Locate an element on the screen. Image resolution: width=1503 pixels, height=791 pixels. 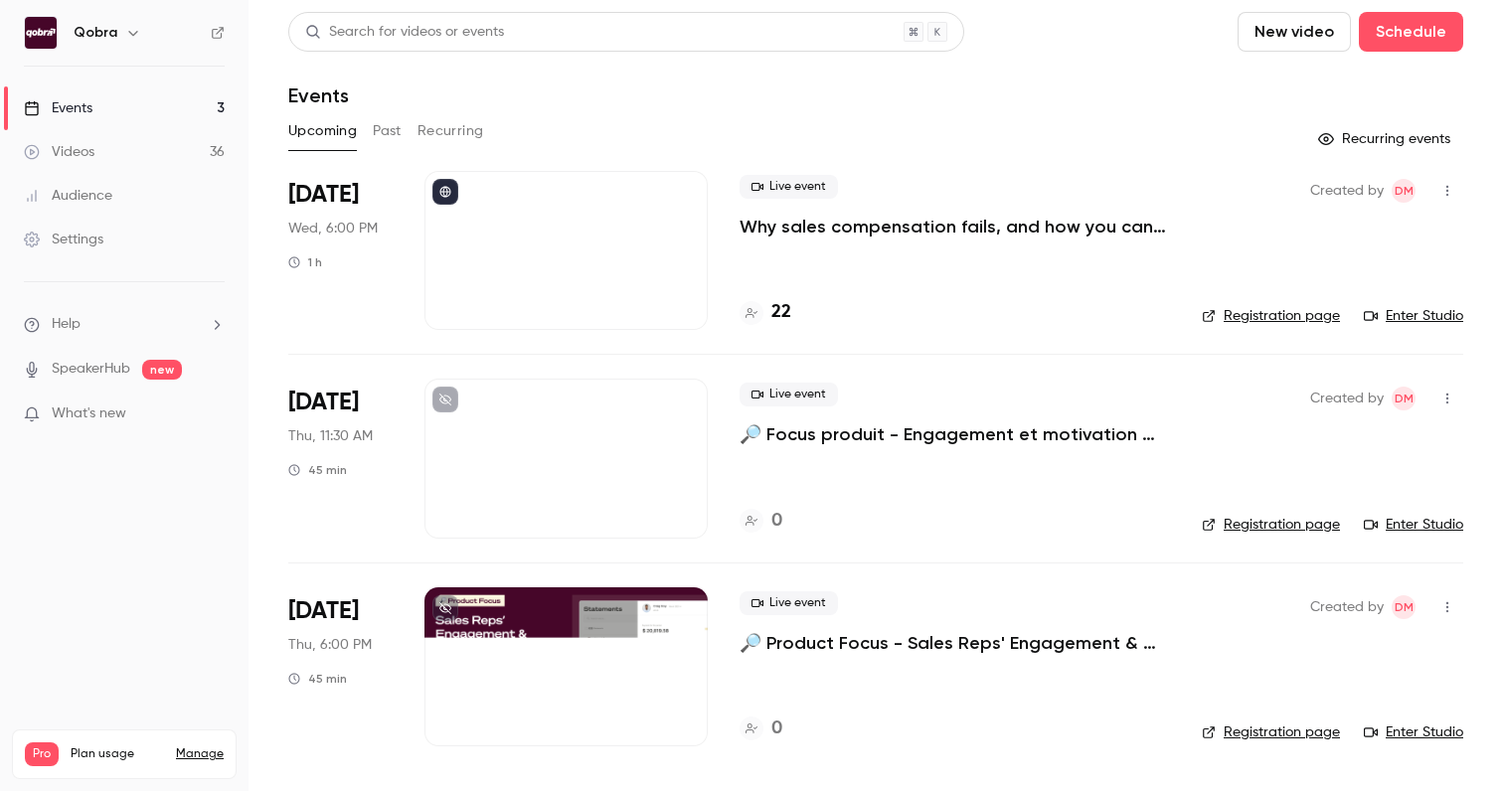
button: New video is located at coordinates (1294, 32).